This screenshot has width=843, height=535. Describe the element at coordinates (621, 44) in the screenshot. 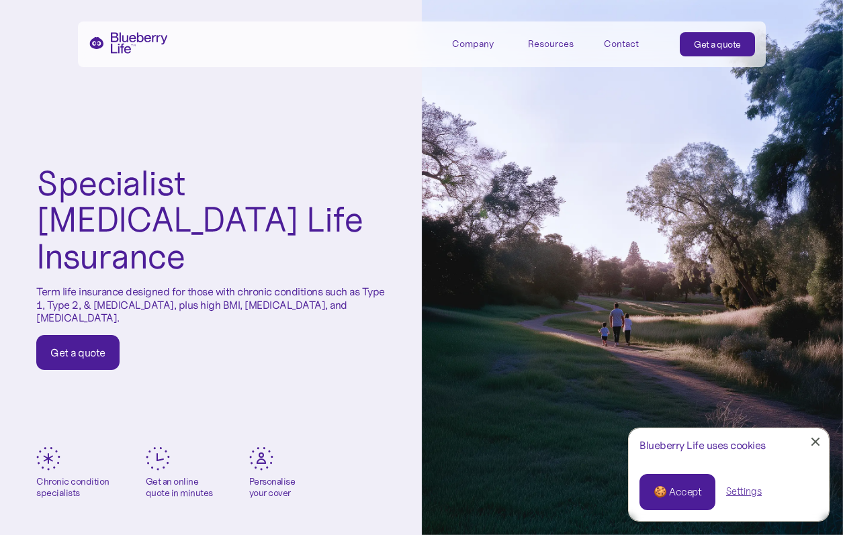

I see `div: Contact` at that location.